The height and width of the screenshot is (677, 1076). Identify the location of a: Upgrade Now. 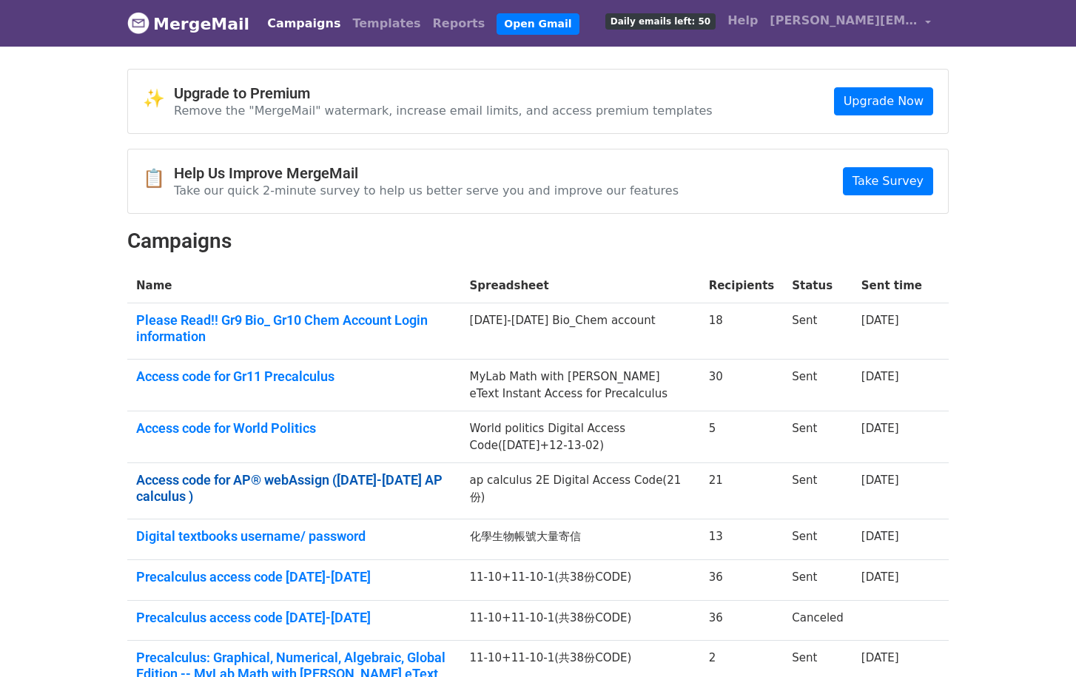
(884, 101).